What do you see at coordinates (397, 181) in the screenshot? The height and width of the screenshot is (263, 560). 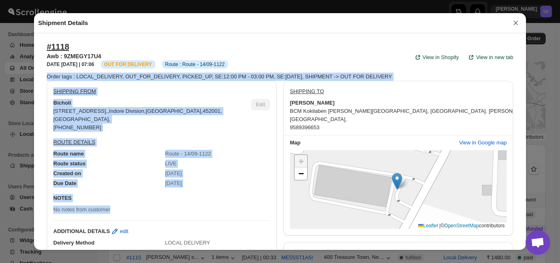 I see `img: Marker` at bounding box center [397, 181].